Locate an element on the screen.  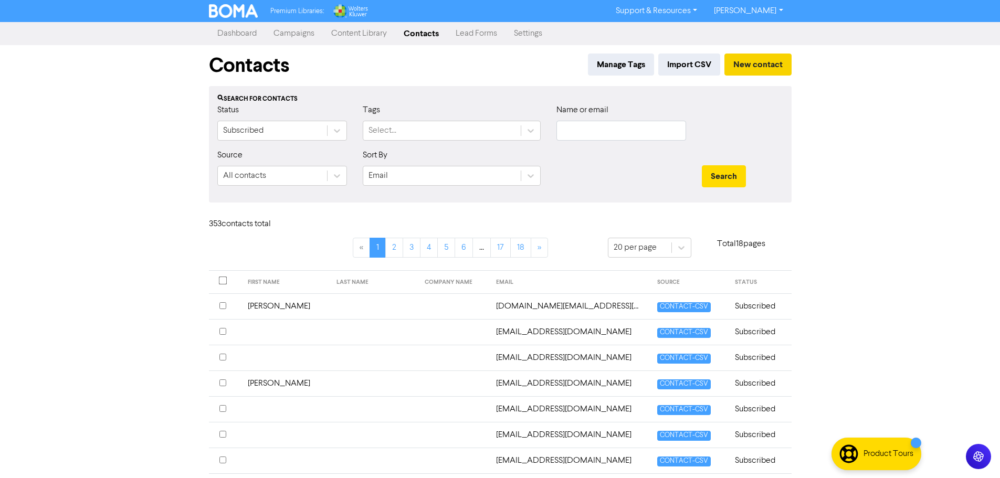
label: Source is located at coordinates (230, 155).